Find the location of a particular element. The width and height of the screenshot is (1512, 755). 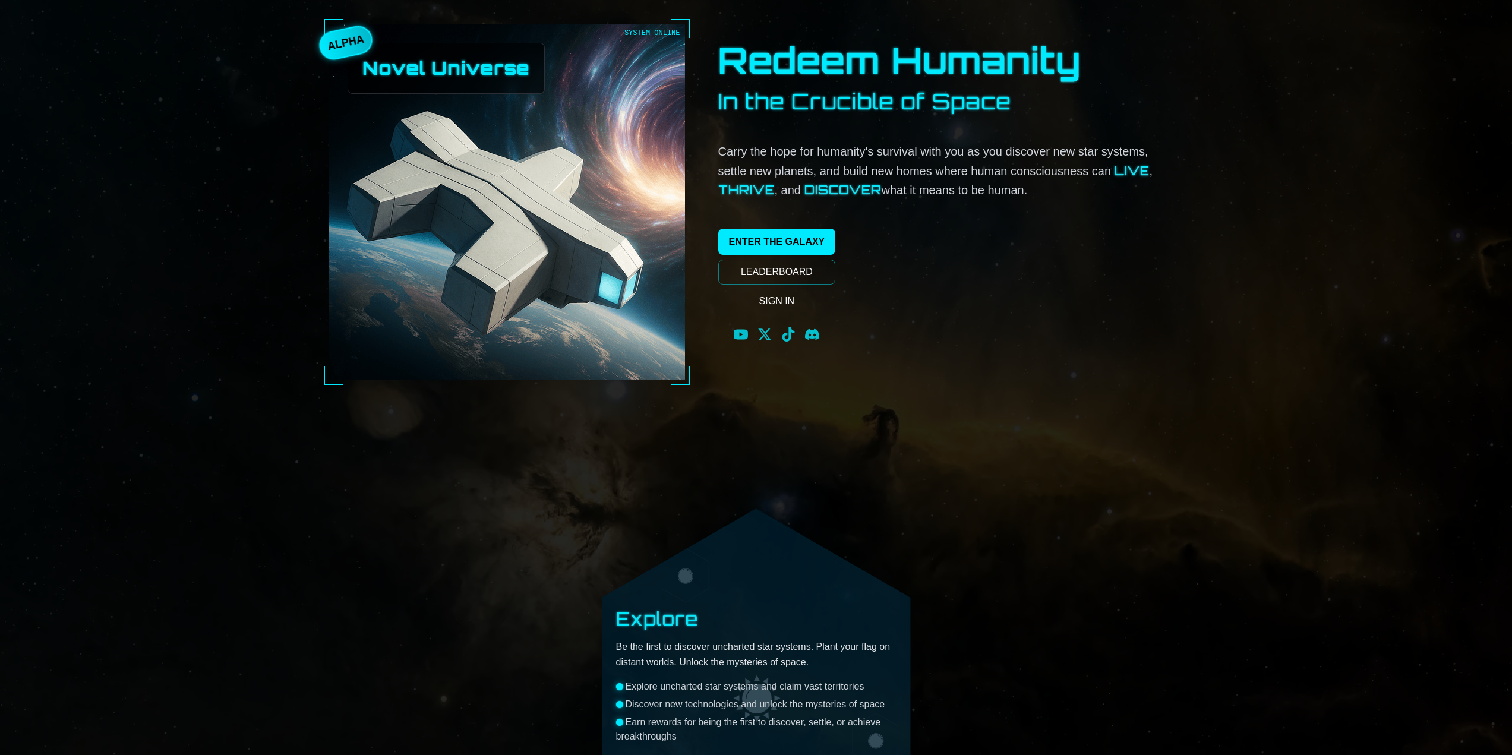

img: Novel Universe is located at coordinates (575, 202).